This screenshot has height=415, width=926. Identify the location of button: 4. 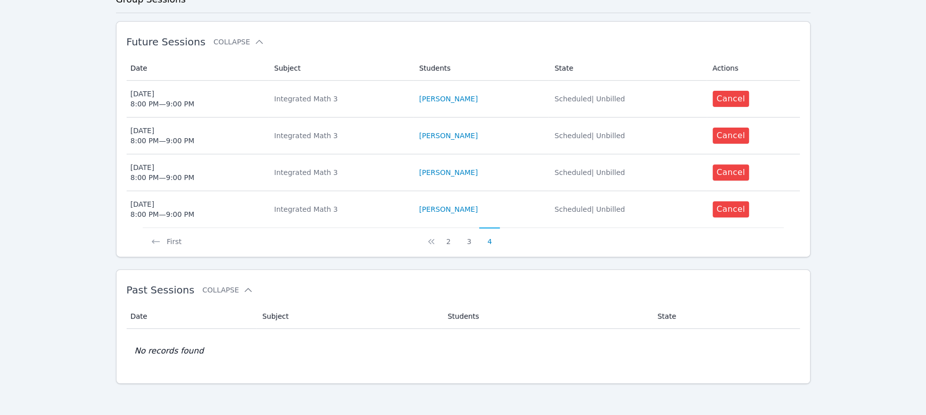
(489, 237).